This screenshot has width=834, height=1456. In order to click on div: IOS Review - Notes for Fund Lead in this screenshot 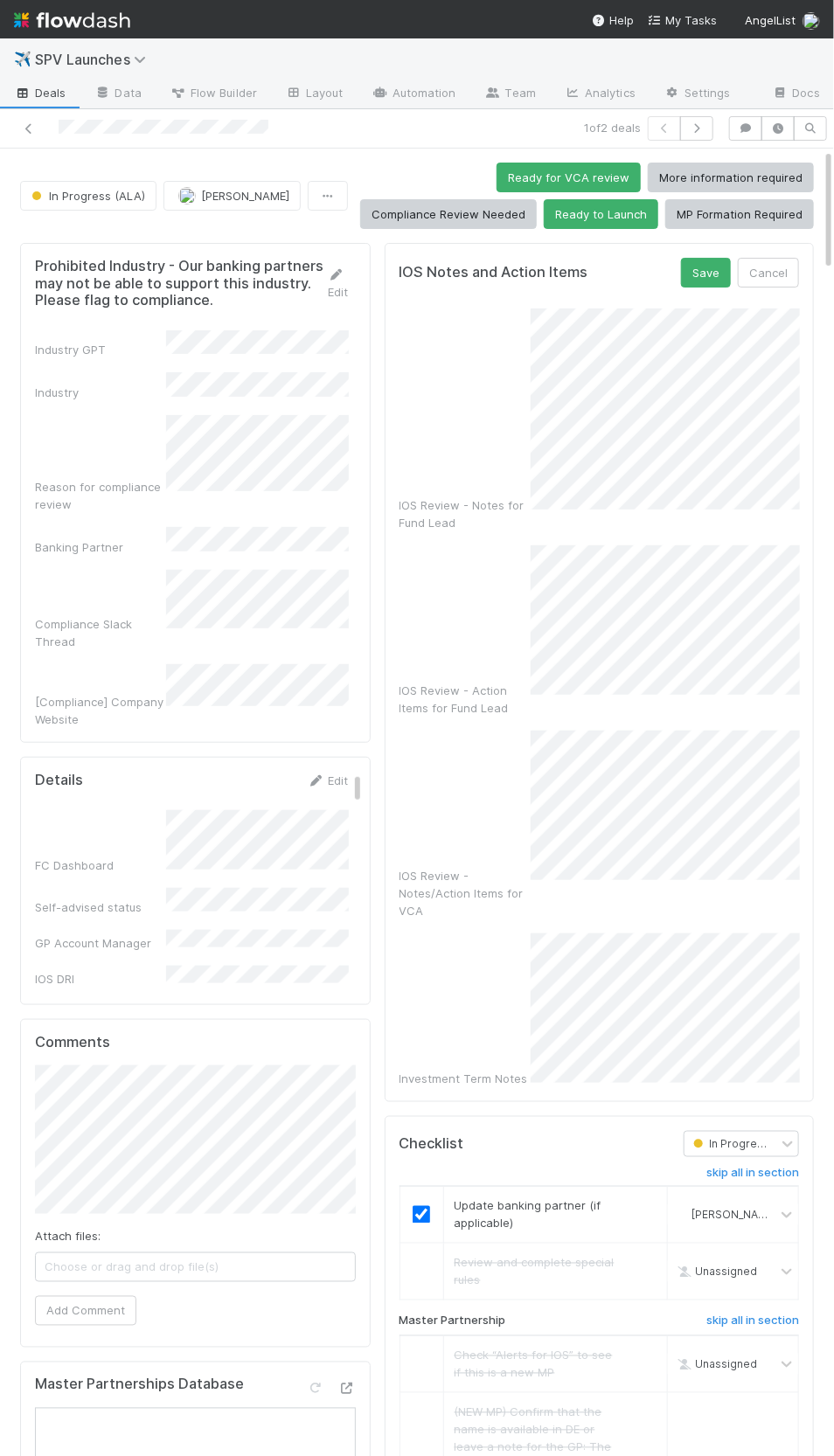, I will do `click(465, 514)`.